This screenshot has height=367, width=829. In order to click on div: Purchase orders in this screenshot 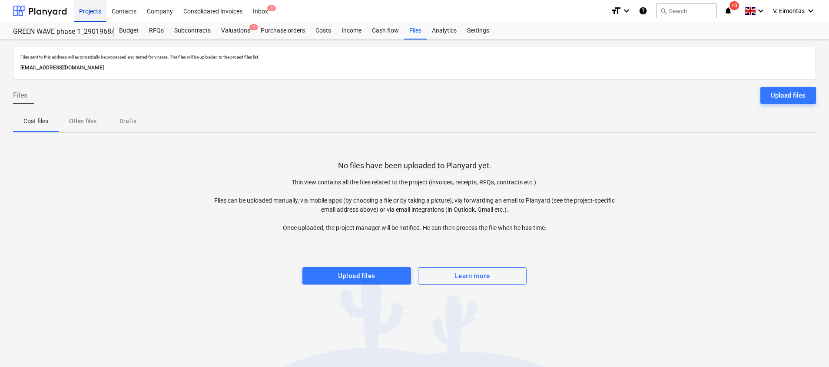, I will do `click(283, 31)`.